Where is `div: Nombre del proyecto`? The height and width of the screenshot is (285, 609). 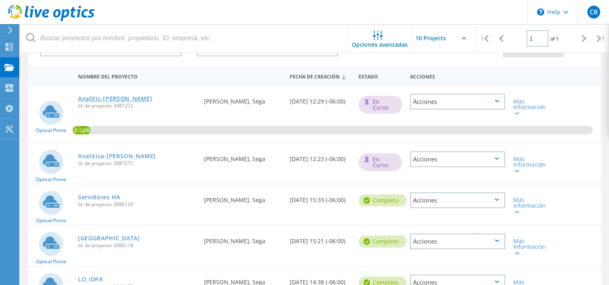
div: Nombre del proyecto is located at coordinates (137, 76).